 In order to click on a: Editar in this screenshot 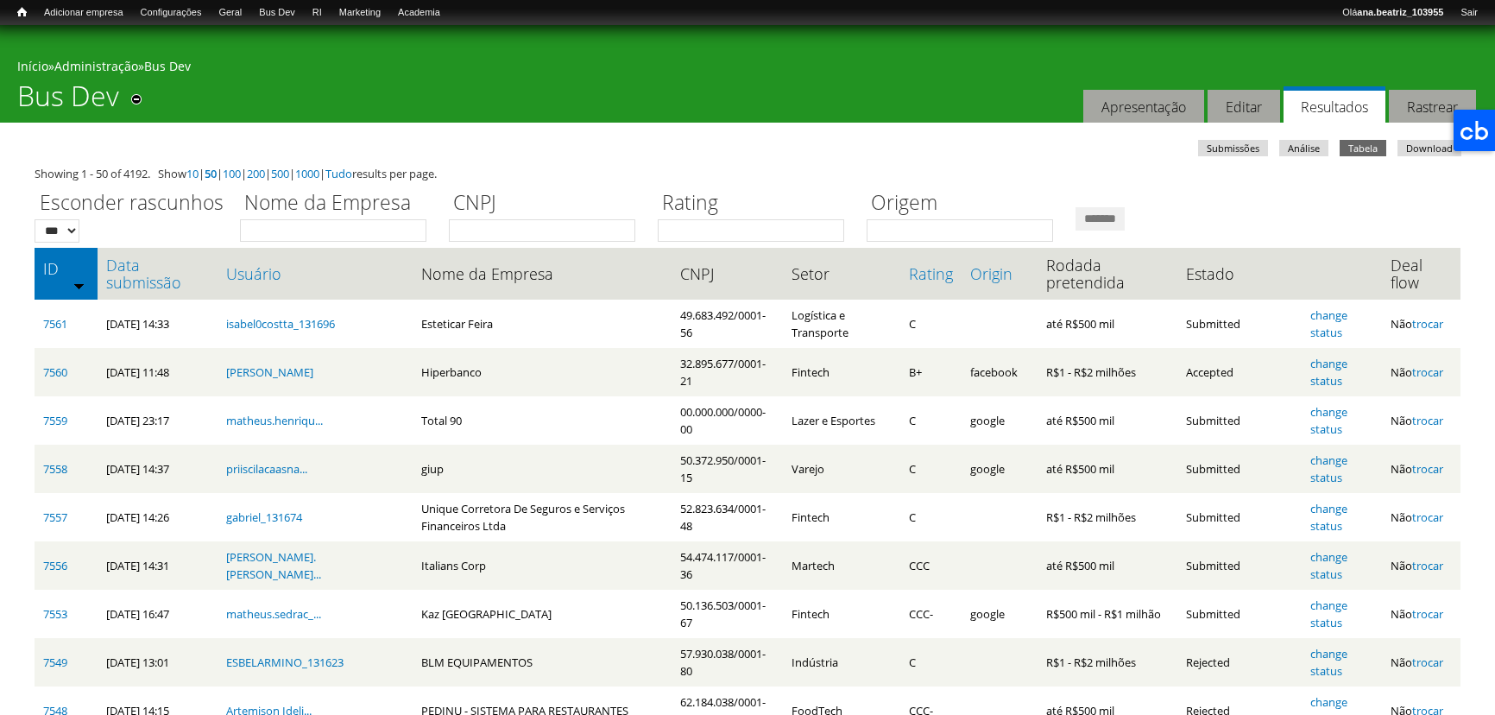, I will do `click(1244, 106)`.